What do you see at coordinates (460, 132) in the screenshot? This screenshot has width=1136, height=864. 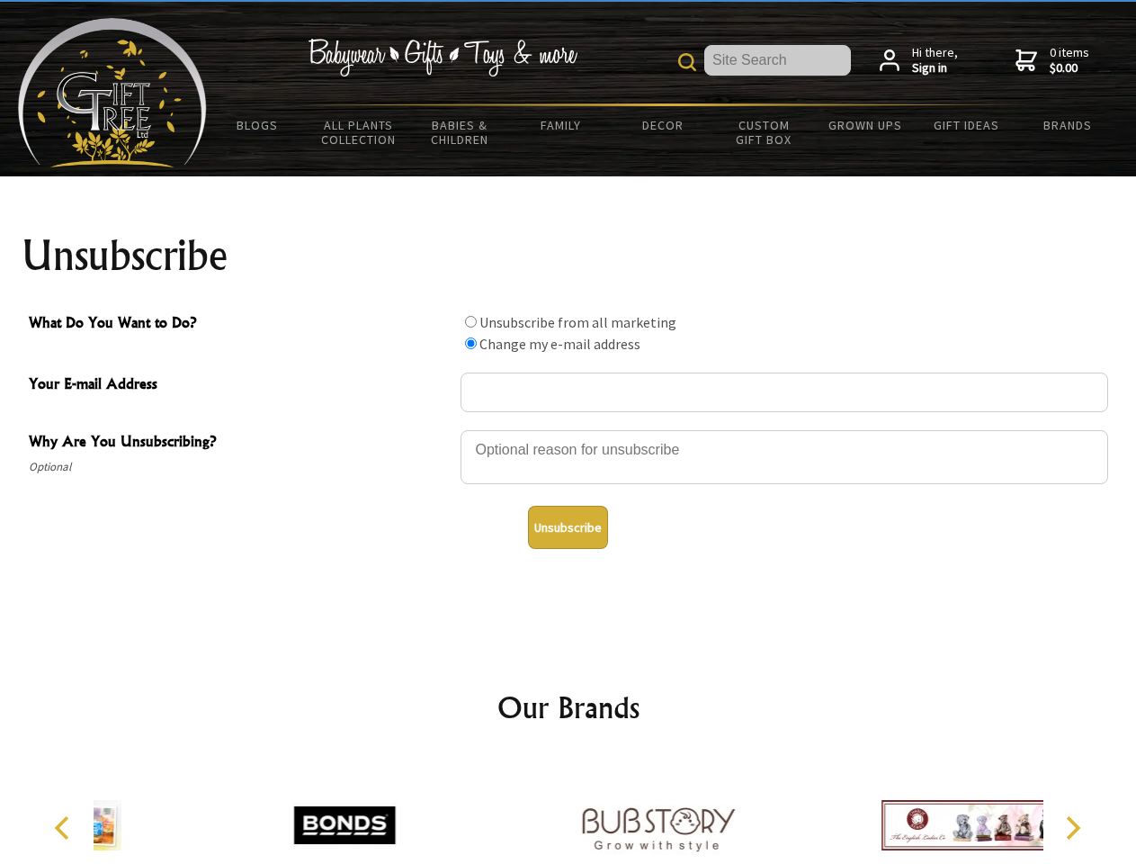 I see `a: Babies & Children` at bounding box center [460, 132].